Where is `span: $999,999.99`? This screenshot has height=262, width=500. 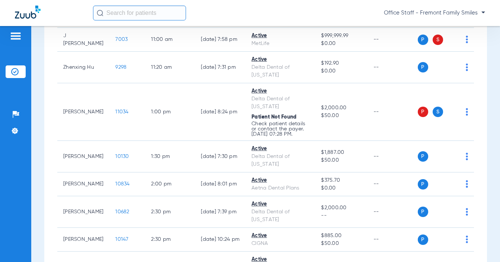
span: $999,999.99 is located at coordinates (341, 36).